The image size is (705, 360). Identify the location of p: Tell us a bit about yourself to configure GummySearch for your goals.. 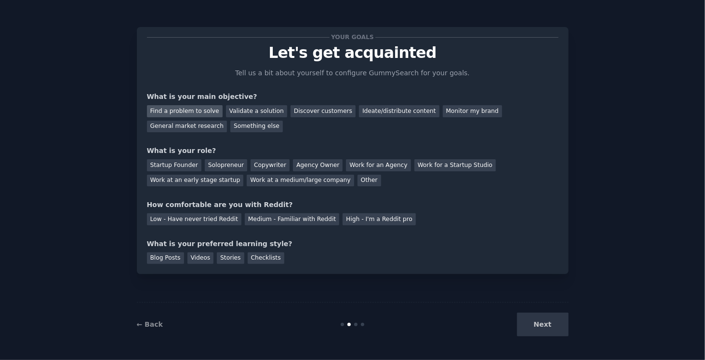
(353, 73).